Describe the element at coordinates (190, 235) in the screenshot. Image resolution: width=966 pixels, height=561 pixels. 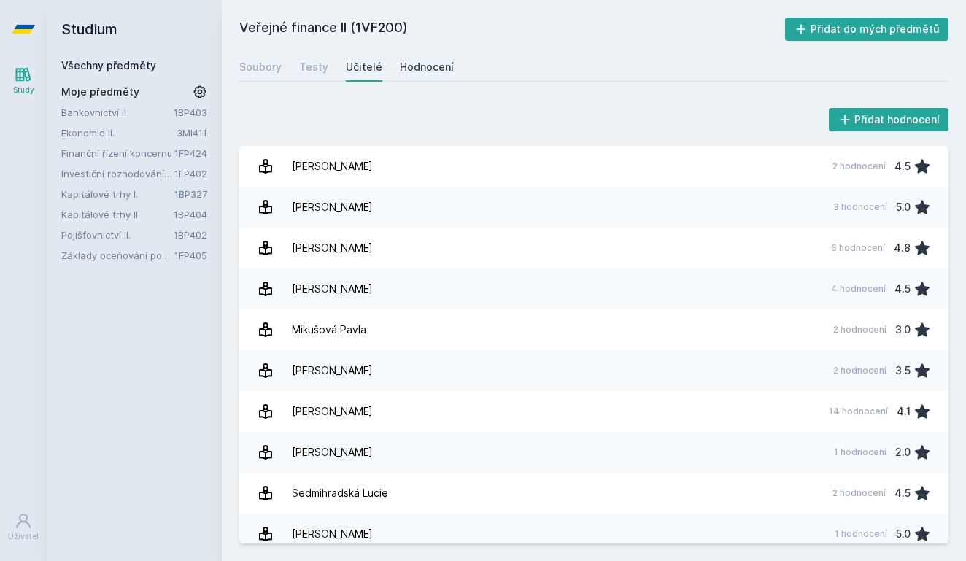
I see `a: 1BP402` at that location.